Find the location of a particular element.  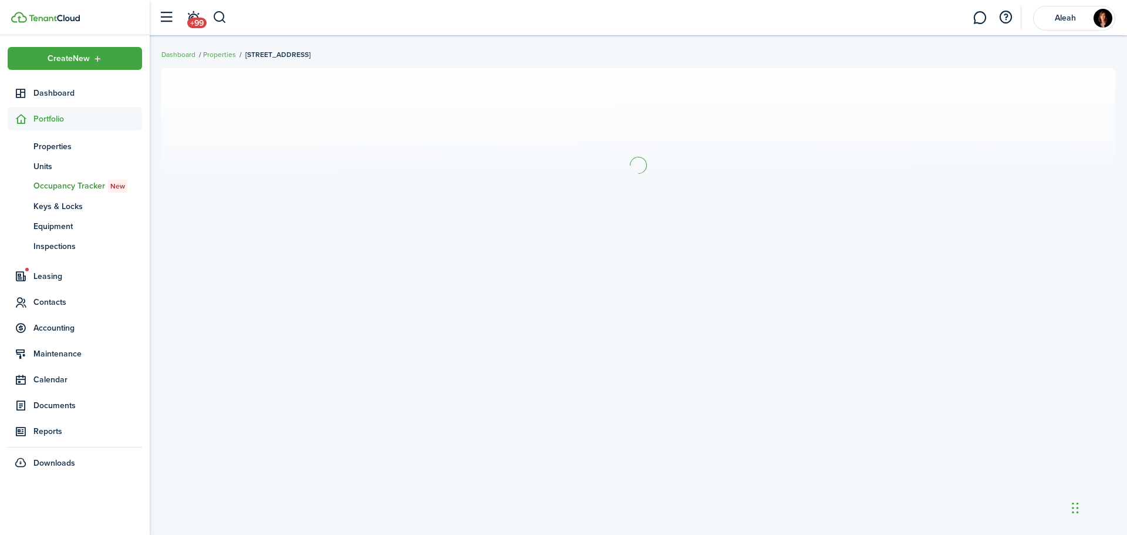

span: Occupancy Tracker is located at coordinates (87, 186).